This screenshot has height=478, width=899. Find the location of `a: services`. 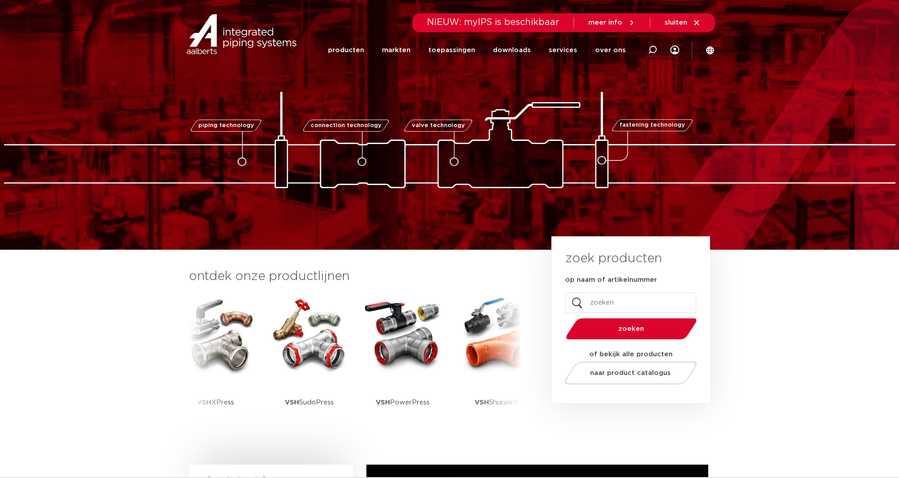

a: services is located at coordinates (563, 50).